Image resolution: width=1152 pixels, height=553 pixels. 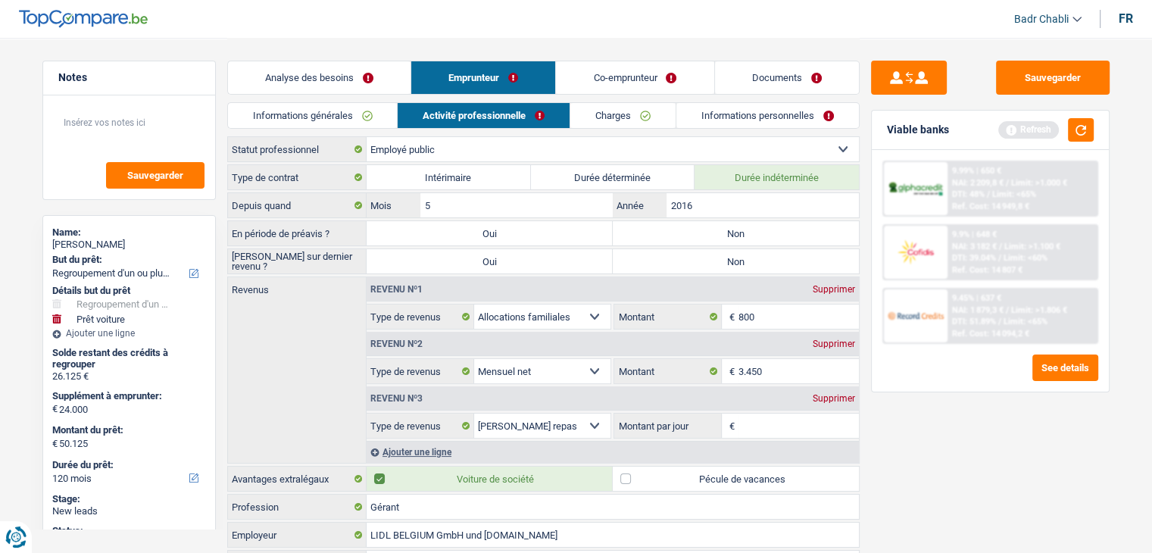 I want to click on label: Statut professionnel, so click(x=297, y=149).